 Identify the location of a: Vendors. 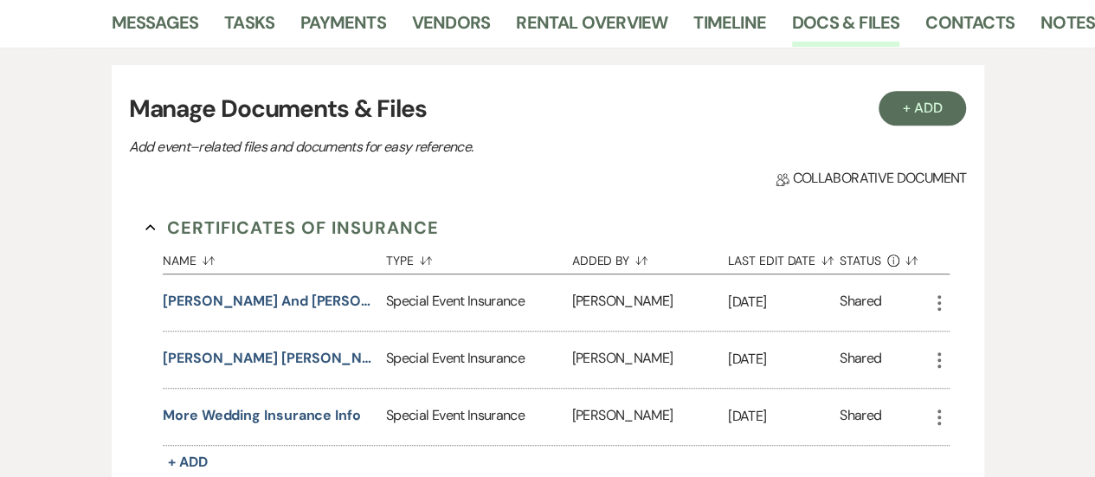
(451, 28).